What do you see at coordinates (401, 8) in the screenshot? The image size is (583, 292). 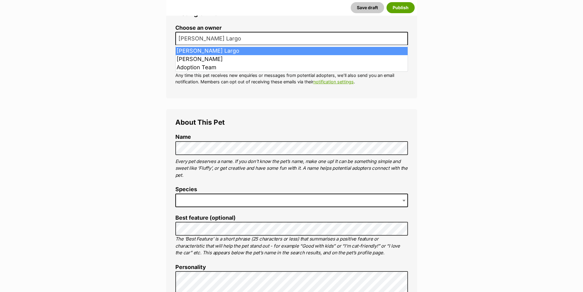 I see `button: Publish` at bounding box center [401, 8].